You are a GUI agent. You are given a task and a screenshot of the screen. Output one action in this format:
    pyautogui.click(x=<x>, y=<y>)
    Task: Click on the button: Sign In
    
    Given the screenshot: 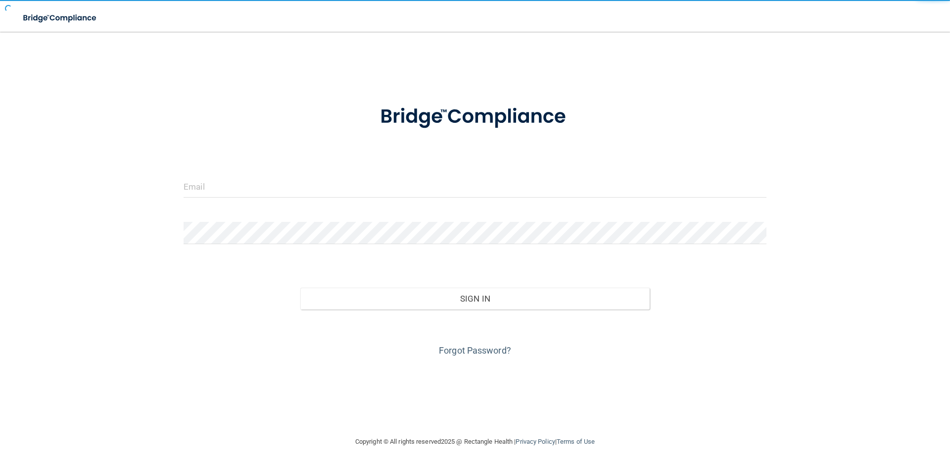 What is the action you would take?
    pyautogui.click(x=475, y=299)
    